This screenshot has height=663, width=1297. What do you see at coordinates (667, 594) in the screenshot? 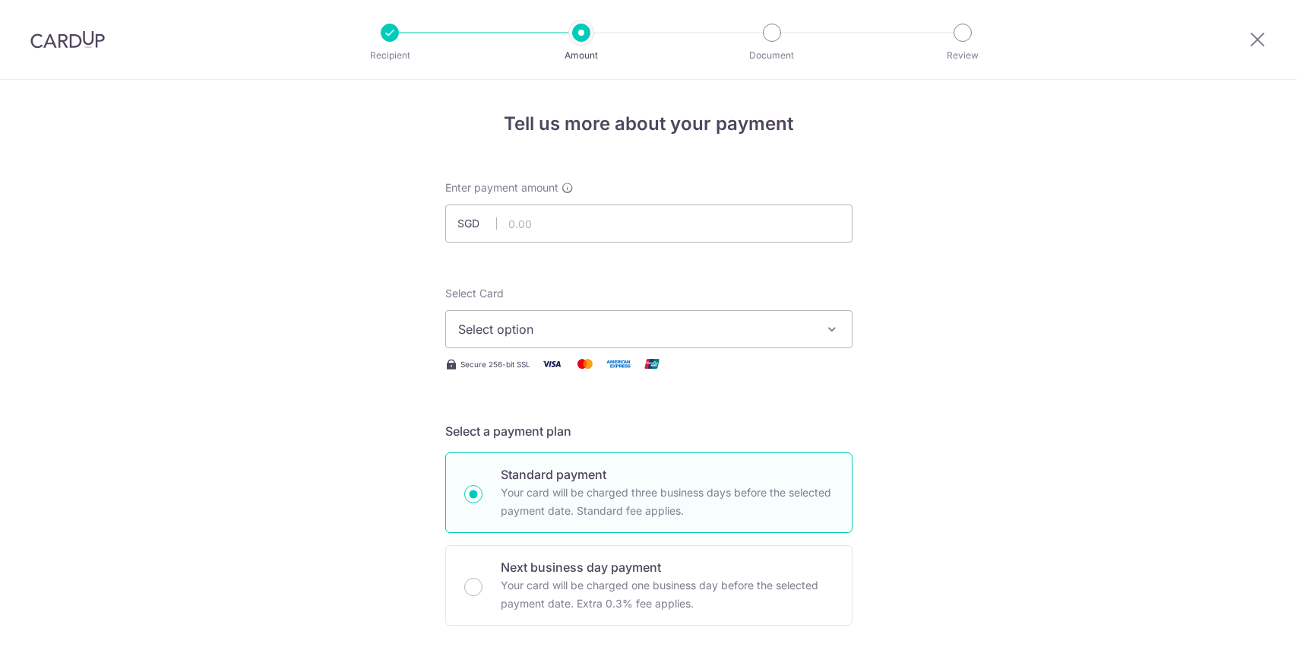
I see `p: Your card will be charged one business day before the selected payment date. Extra 0.3% fee applies.` at bounding box center [667, 594].